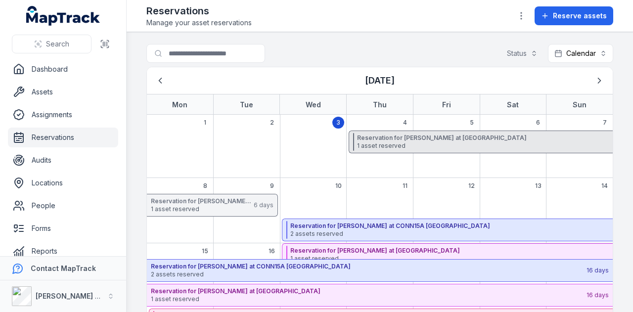 This screenshot has height=312, width=633. I want to click on button: Next, so click(599, 81).